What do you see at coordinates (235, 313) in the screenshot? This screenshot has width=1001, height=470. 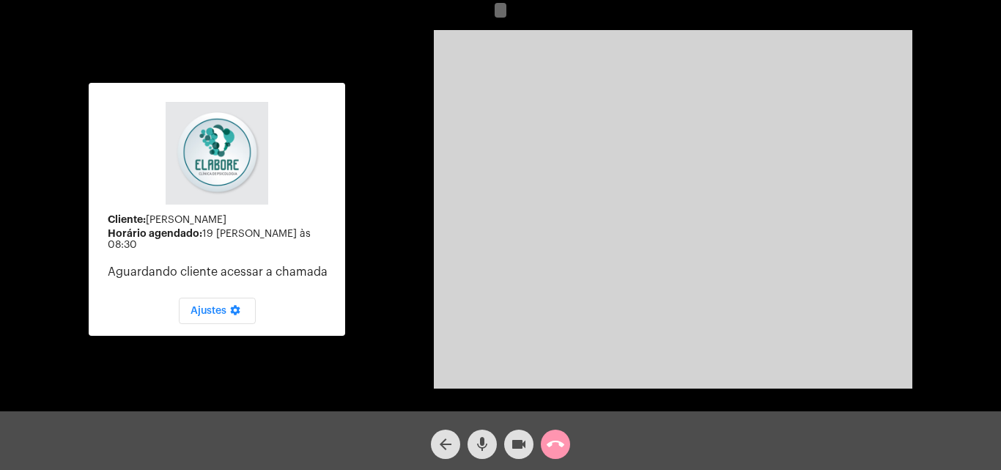 I see `mat-icon: settings` at bounding box center [235, 313].